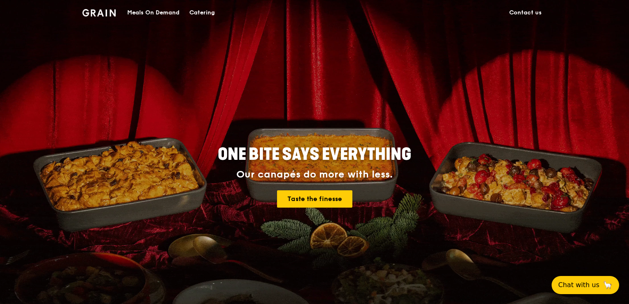  Describe the element at coordinates (202, 13) in the screenshot. I see `a: Catering` at that location.